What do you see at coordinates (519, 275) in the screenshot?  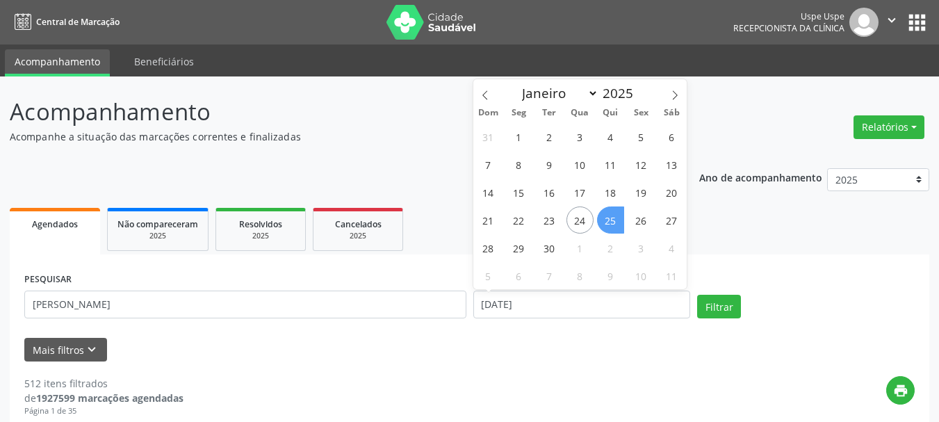 I see `span: Outubro 6, 2025` at bounding box center [519, 275].